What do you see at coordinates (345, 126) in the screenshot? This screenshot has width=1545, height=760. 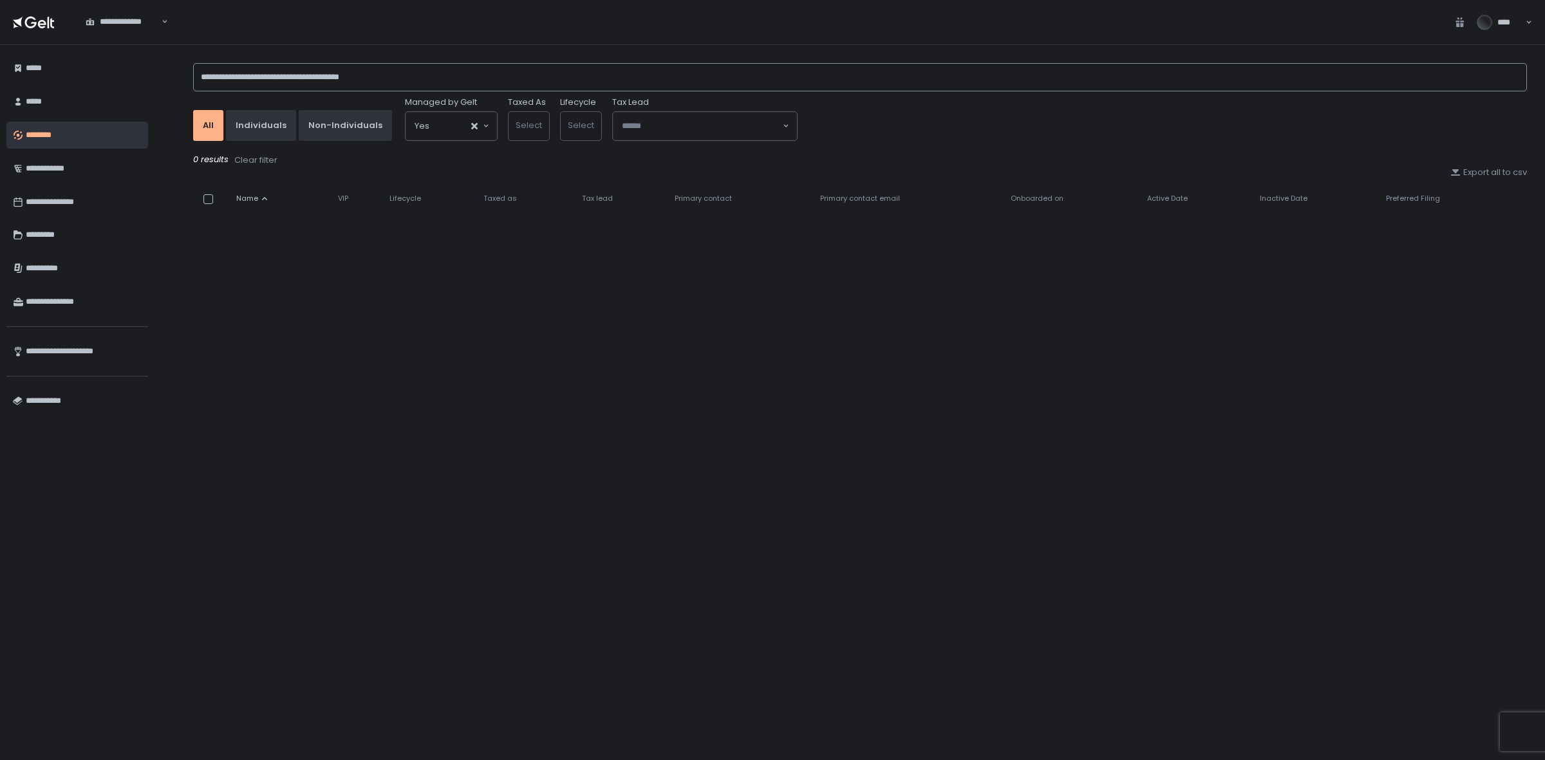 I see `button: Non-Individuals` at bounding box center [345, 126].